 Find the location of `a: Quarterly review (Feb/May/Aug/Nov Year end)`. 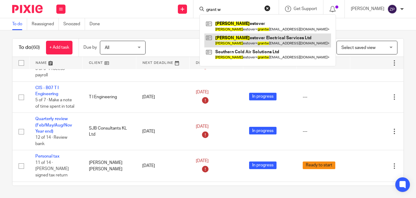

a: Quarterly review (Feb/May/Aug/Nov Year end) is located at coordinates (54, 125).